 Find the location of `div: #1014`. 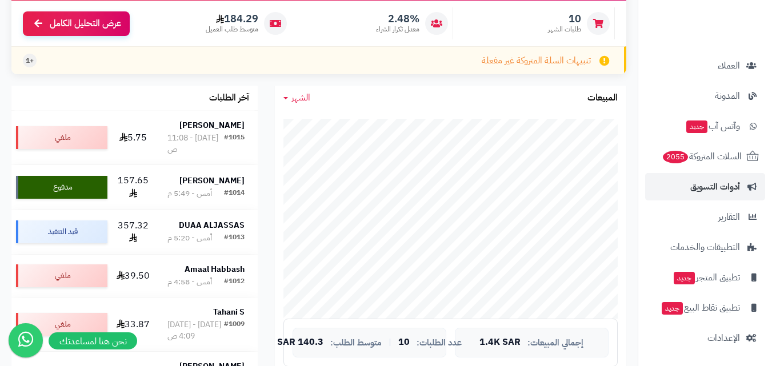

div: #1014 is located at coordinates (234, 194).